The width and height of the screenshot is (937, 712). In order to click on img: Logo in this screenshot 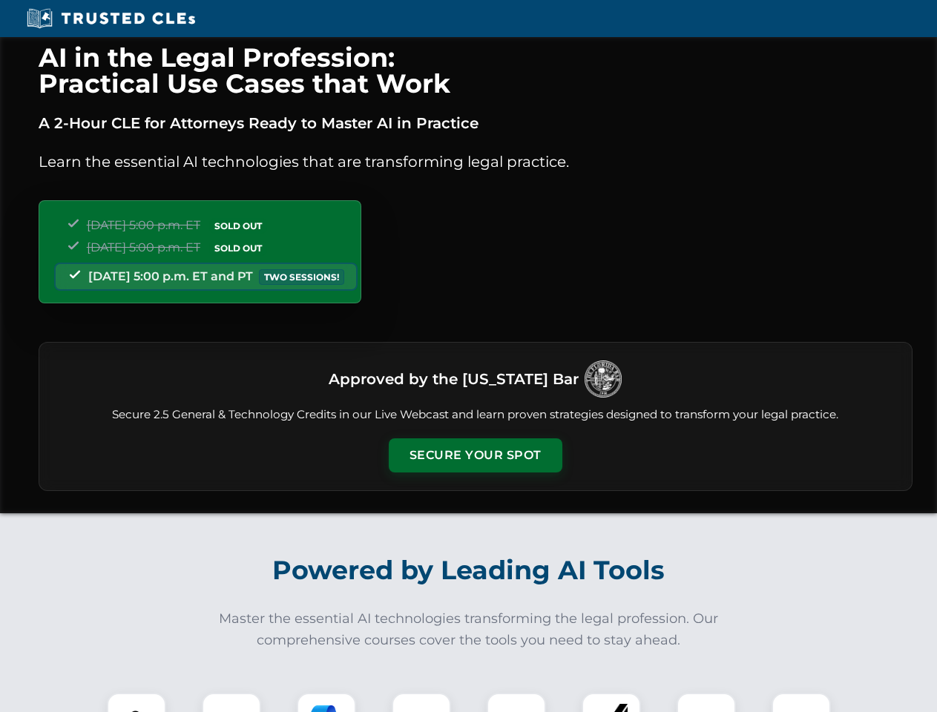, I will do `click(603, 379)`.